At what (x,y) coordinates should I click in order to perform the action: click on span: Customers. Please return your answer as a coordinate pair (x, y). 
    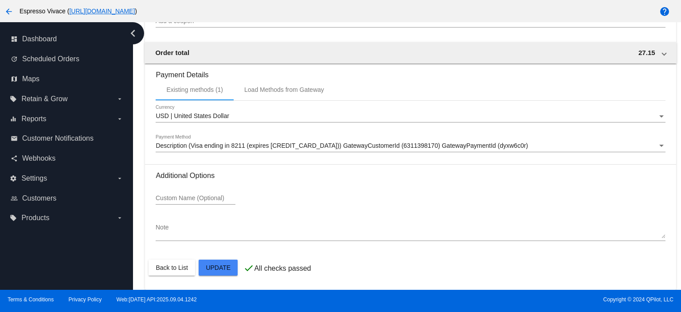
    Looking at the image, I should click on (39, 198).